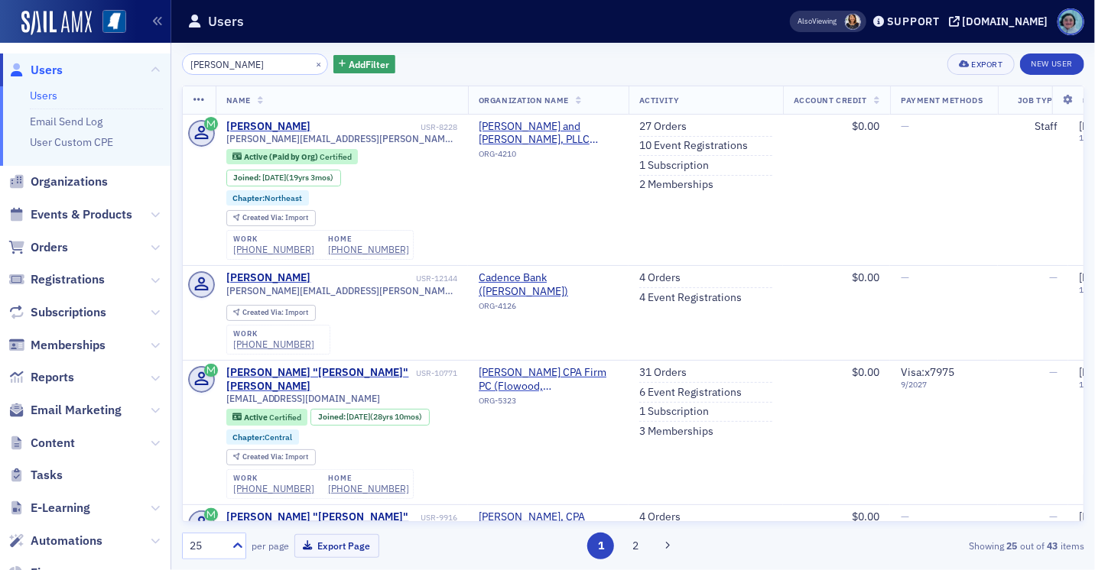 This screenshot has height=570, width=1095. I want to click on a: 1 Subscription, so click(674, 166).